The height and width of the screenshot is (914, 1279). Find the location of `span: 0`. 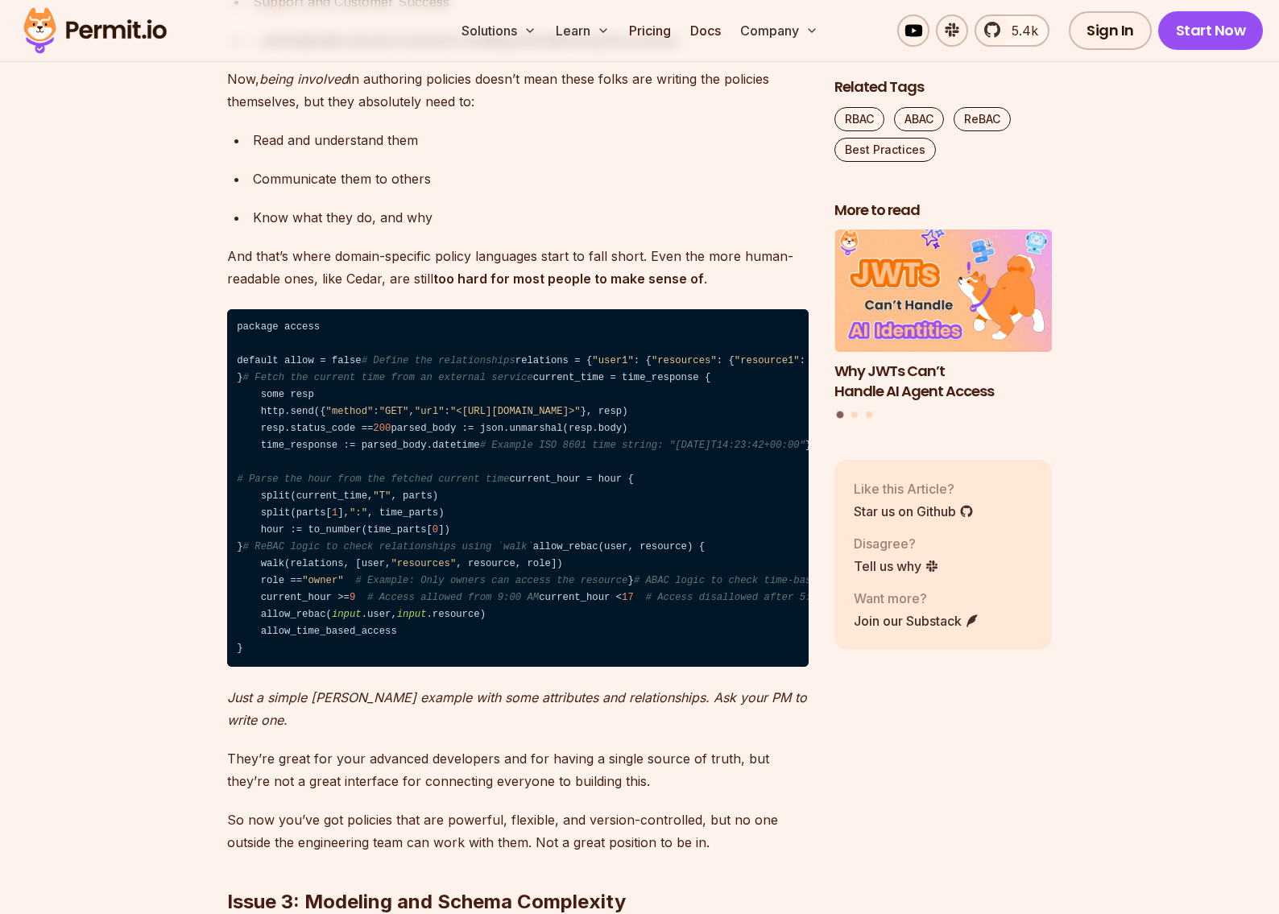

span: 0 is located at coordinates (435, 530).